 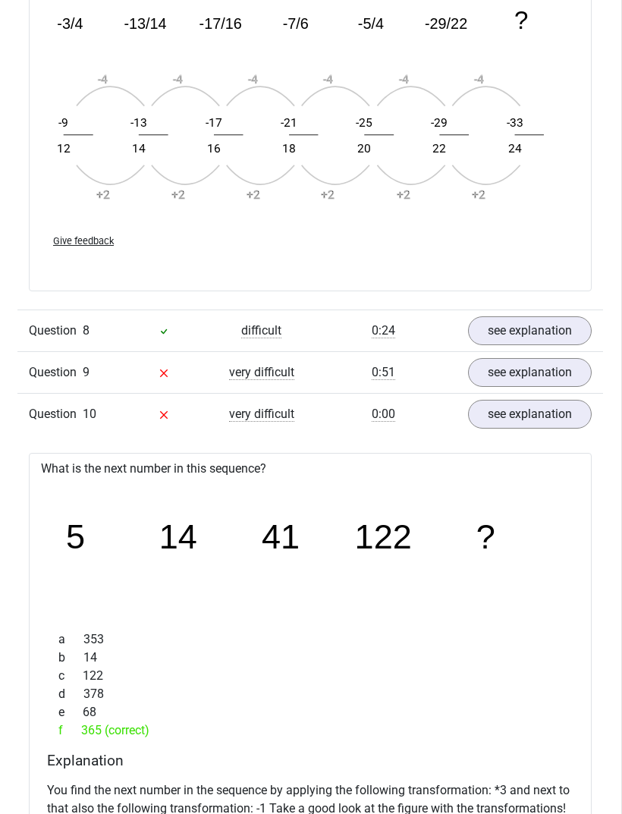 What do you see at coordinates (446, 24) in the screenshot?
I see `tspan: -29/22` at bounding box center [446, 24].